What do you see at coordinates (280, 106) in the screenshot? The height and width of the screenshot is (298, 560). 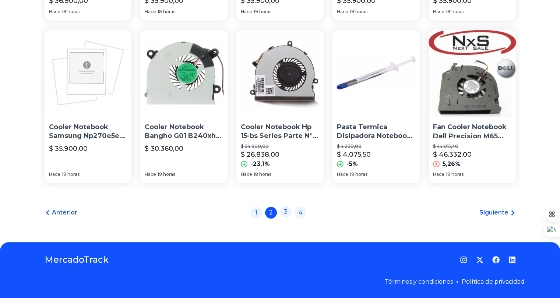 I see `a: Cooler Notebook Hp 15-bs Series Parte N°: 925012-001Cooler Notebook Hp 15-bs Series Parte N°: 925...` at bounding box center [280, 106].